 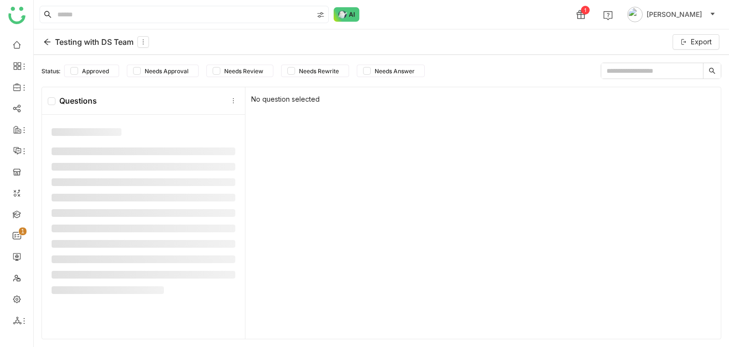 What do you see at coordinates (17, 15) in the screenshot?
I see `img: logo` at bounding box center [17, 15].